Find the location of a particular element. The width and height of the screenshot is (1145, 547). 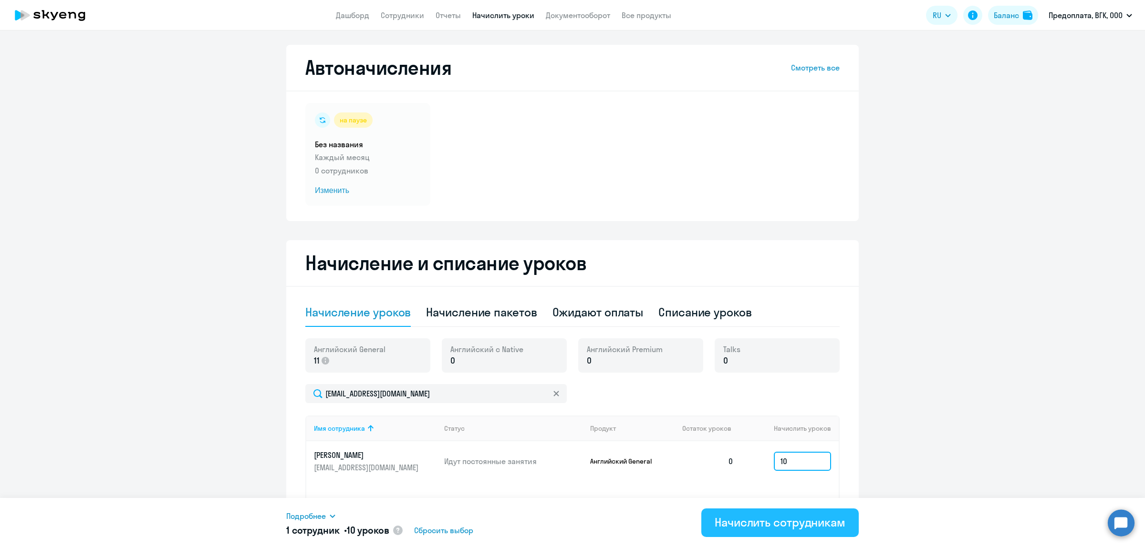

a: Отчеты is located at coordinates (448, 15).